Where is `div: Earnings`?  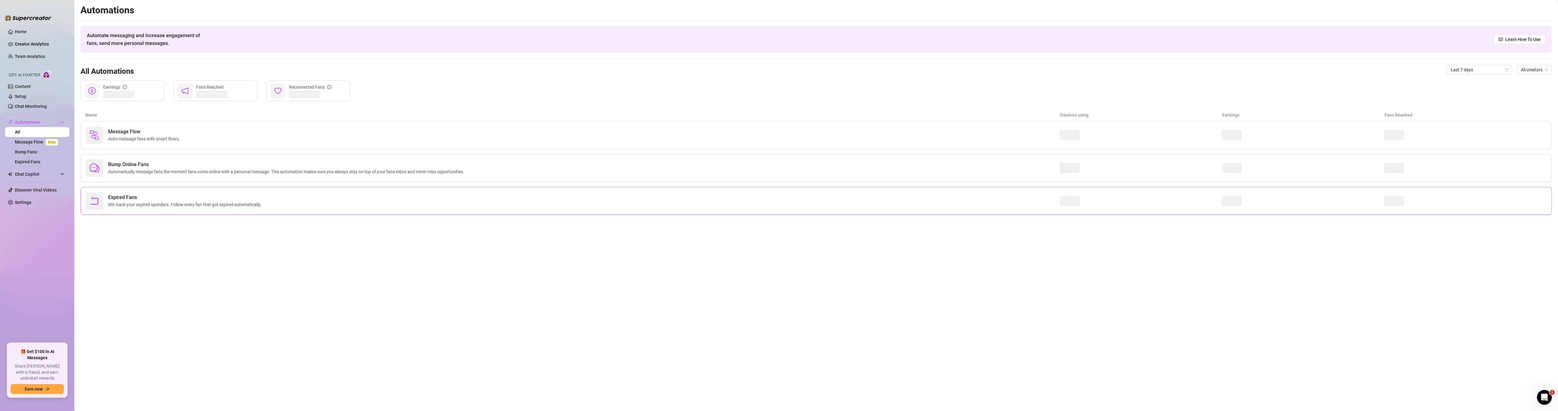 div: Earnings is located at coordinates (115, 87).